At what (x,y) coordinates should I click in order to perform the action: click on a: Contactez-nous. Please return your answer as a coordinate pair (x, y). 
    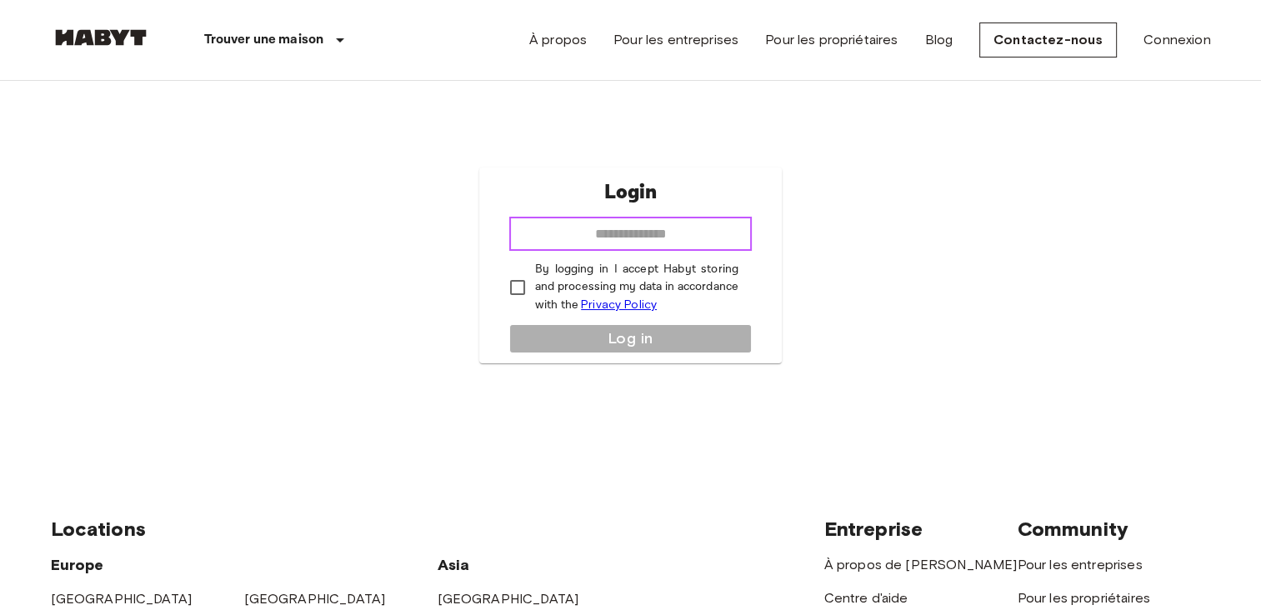
    Looking at the image, I should click on (1048, 40).